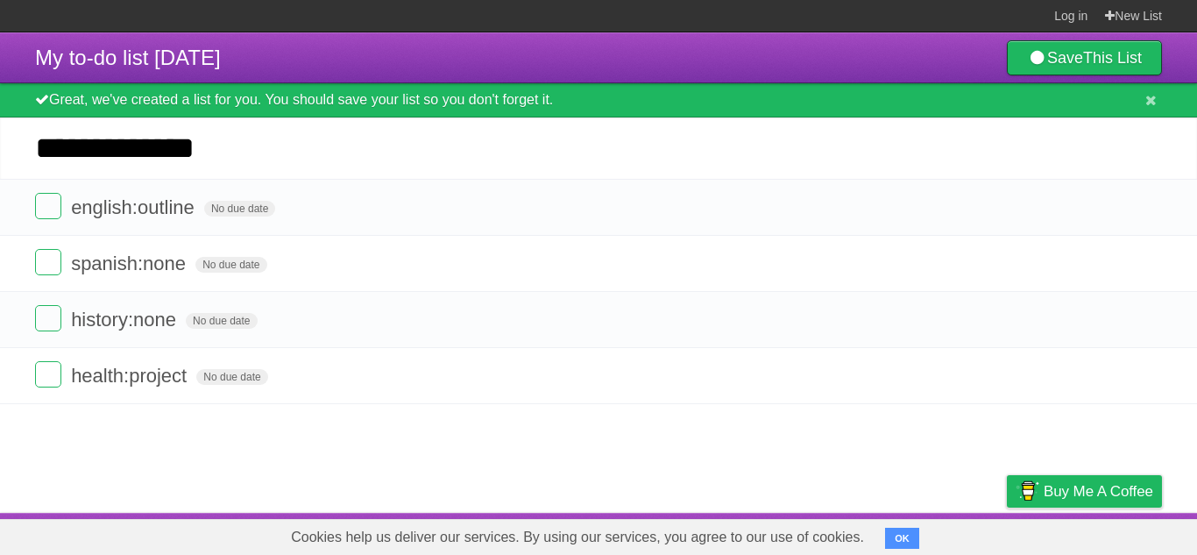 This screenshot has width=1197, height=555. What do you see at coordinates (1084, 58) in the screenshot?
I see `a: SaveThis List` at bounding box center [1084, 58].